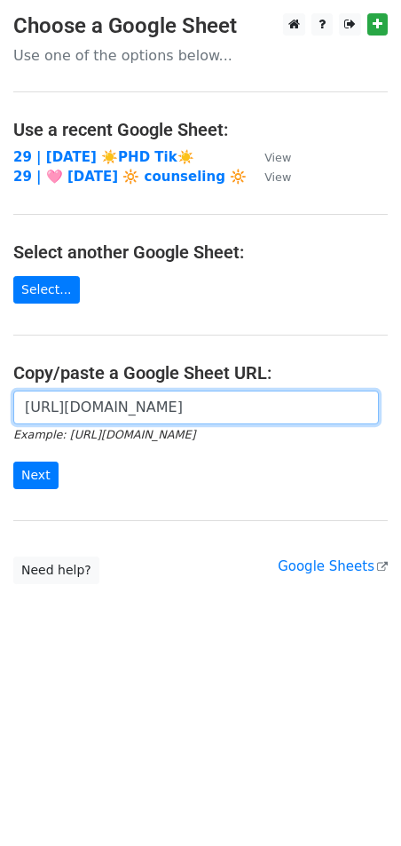 This screenshot has height=846, width=401. I want to click on h4: Copy/paste a Google Sheet URL:, so click(201, 373).